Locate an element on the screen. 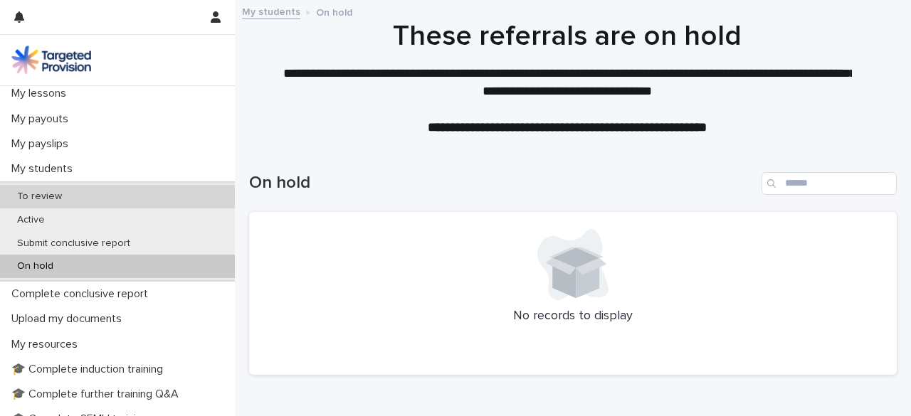 Image resolution: width=911 pixels, height=416 pixels. p: No records to display is located at coordinates (573, 317).